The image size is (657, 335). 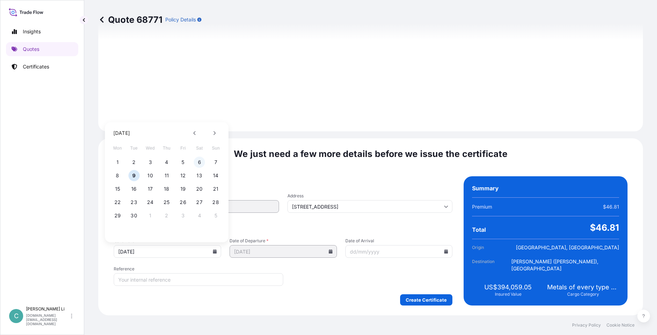 I want to click on span: Summary, so click(x=485, y=188).